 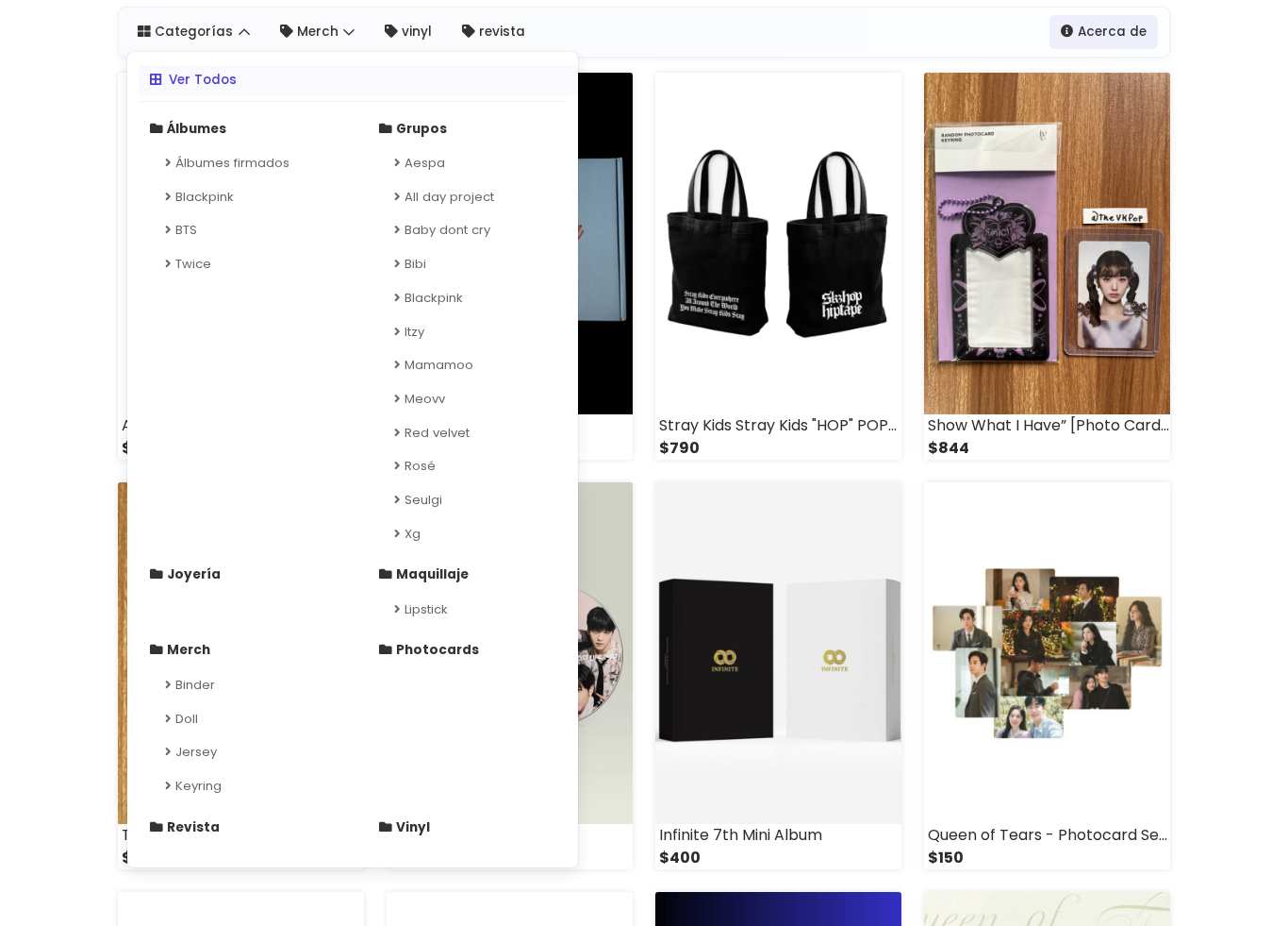 I want to click on a: Lipstick, so click(x=467, y=610).